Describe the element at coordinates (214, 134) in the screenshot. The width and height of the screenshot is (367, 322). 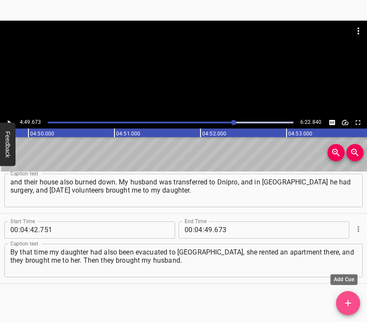
I see `text: 04:52.000` at that location.